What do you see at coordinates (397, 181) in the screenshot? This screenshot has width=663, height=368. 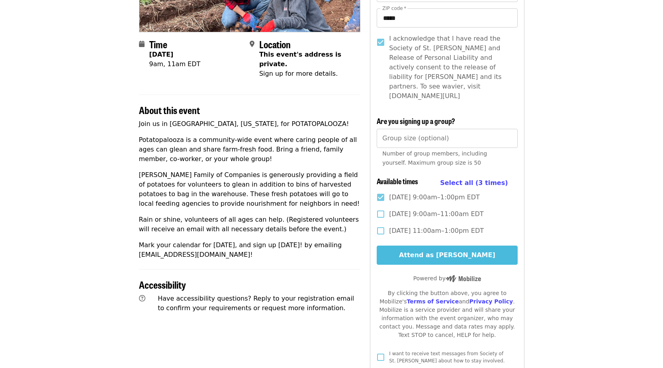 I see `span: Available times` at bounding box center [397, 181].